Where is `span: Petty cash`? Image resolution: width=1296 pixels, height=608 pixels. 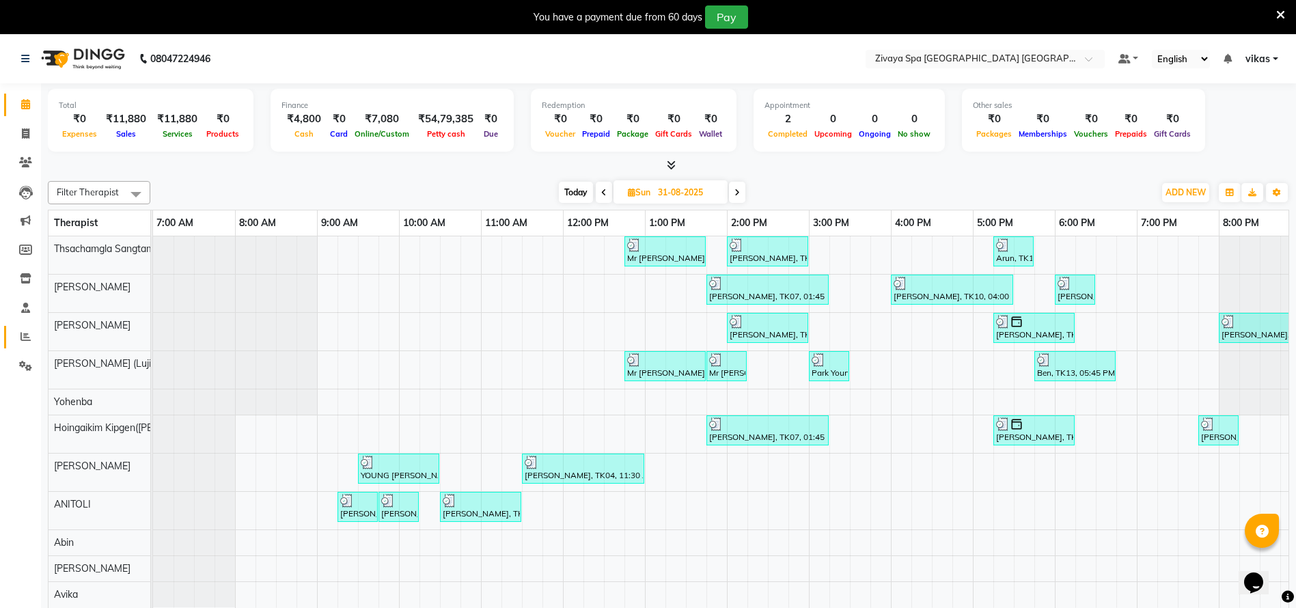 span: Petty cash is located at coordinates (446, 134).